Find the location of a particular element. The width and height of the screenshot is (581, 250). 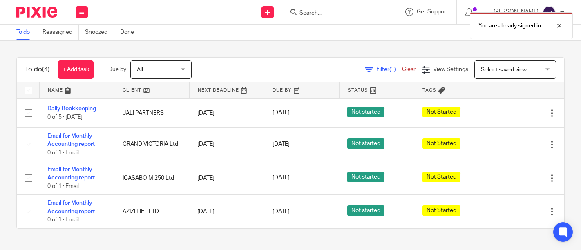

a: Snoozed is located at coordinates (99, 32).